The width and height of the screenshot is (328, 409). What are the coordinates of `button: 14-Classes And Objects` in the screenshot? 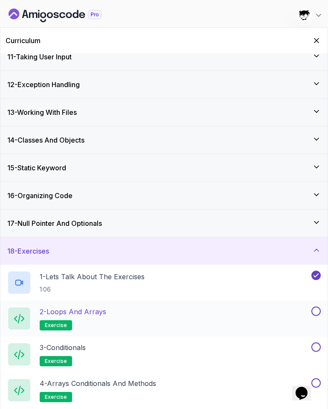 It's located at (164, 140).